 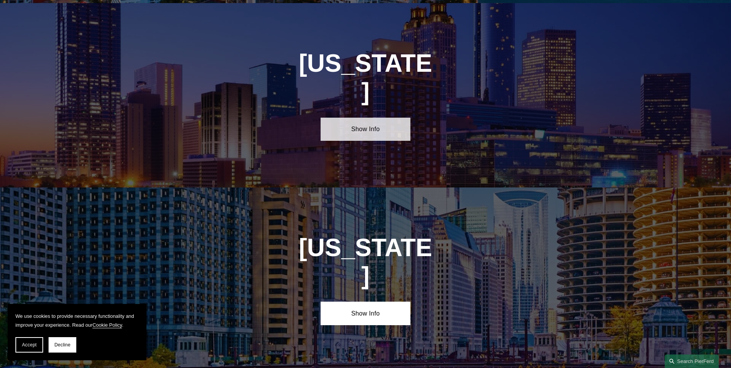 I want to click on span: Decline, so click(x=62, y=345).